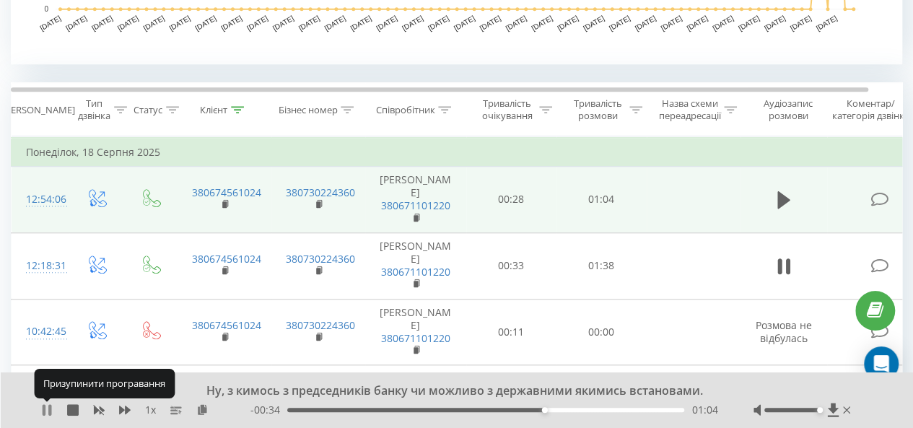 This screenshot has width=913, height=428. Describe the element at coordinates (148, 110) in the screenshot. I see `div: Статус` at that location.